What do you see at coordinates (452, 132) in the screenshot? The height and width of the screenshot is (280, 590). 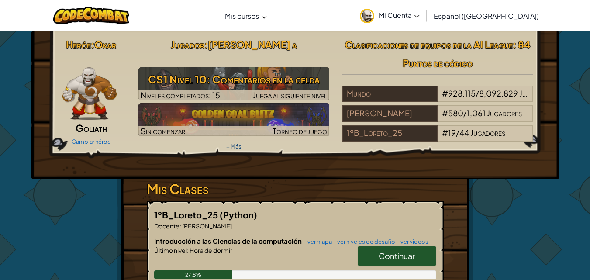 I see `span: 19` at bounding box center [452, 132].